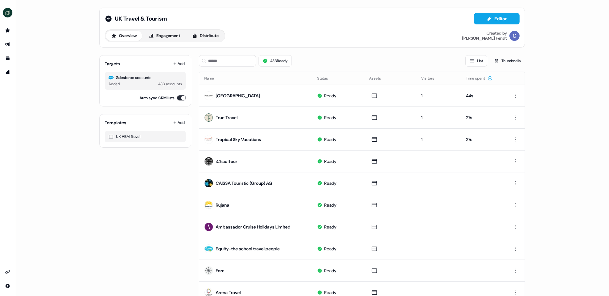 The height and width of the screenshot is (296, 609). What do you see at coordinates (164, 36) in the screenshot?
I see `button: Engagement` at bounding box center [164, 36].